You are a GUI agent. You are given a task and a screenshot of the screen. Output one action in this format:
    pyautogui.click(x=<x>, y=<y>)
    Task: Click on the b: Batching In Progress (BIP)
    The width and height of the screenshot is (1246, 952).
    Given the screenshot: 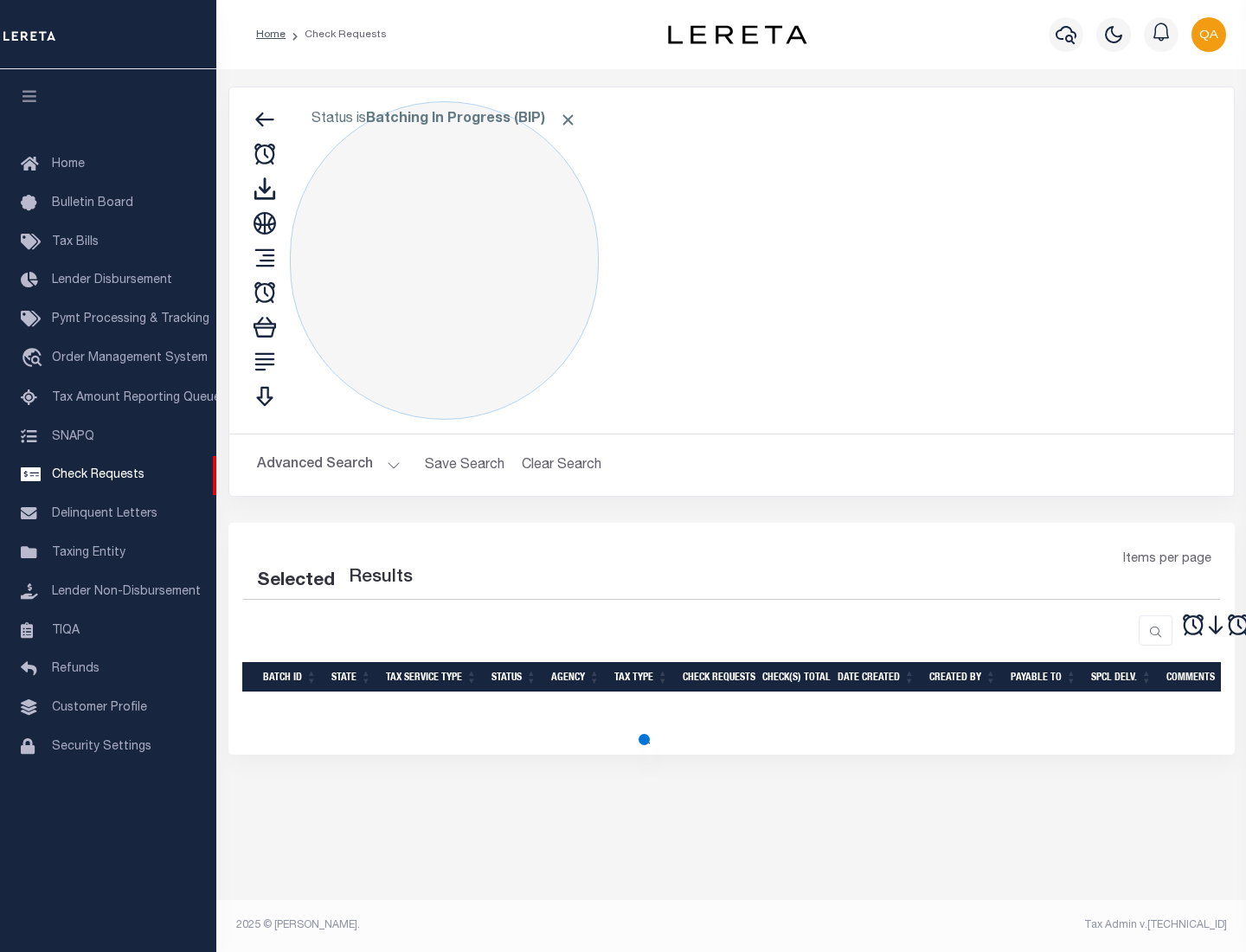 What is the action you would take?
    pyautogui.click(x=472, y=120)
    